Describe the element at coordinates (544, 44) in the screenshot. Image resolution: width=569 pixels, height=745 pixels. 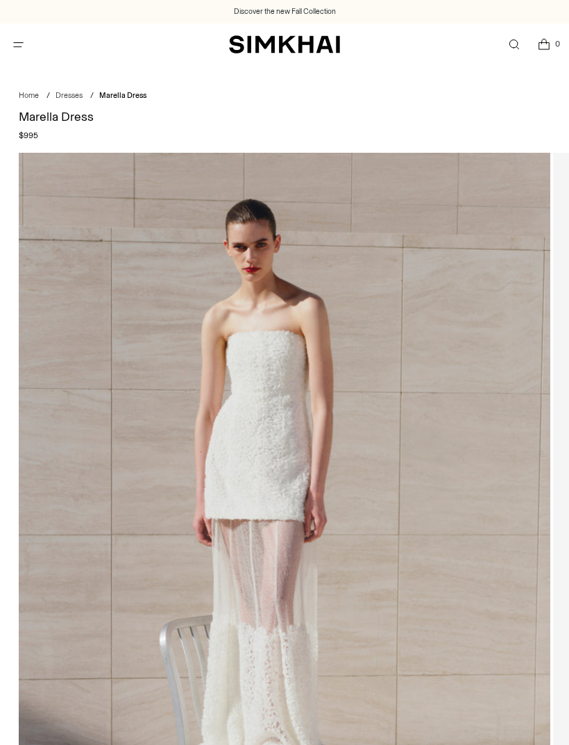
I see `a: Open cart modal` at that location.